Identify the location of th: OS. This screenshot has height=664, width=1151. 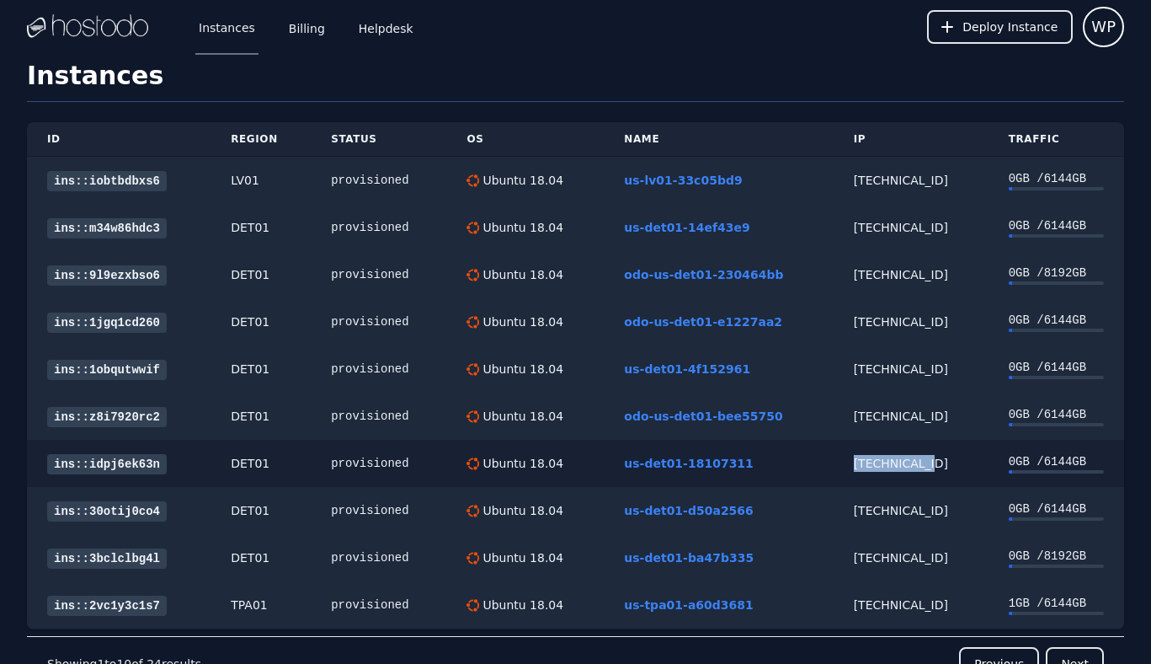
(525, 139).